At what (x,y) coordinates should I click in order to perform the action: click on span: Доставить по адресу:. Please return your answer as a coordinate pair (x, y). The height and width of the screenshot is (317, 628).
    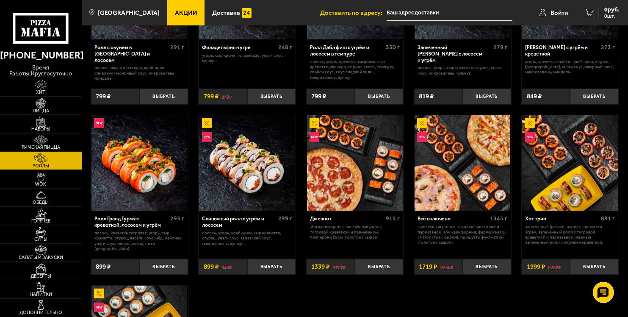
    Looking at the image, I should click on (353, 13).